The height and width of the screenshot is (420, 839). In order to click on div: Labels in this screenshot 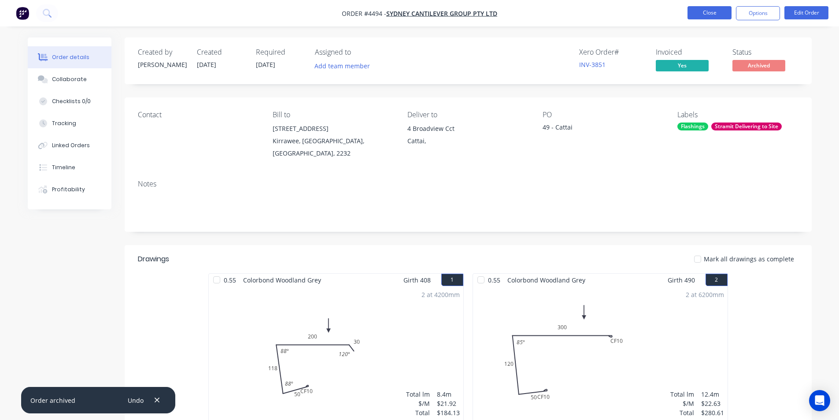, I will do `click(738, 115)`.